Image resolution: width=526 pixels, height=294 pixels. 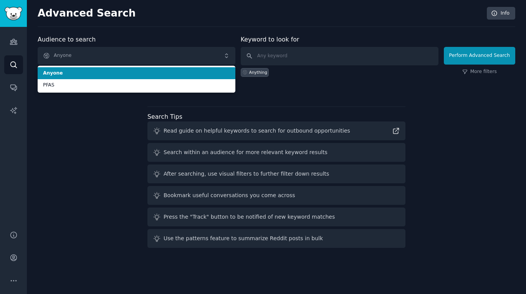 What do you see at coordinates (243, 238) in the screenshot?
I see `div: Use the patterns feature to summarize Reddit posts in bulk` at bounding box center [243, 238].